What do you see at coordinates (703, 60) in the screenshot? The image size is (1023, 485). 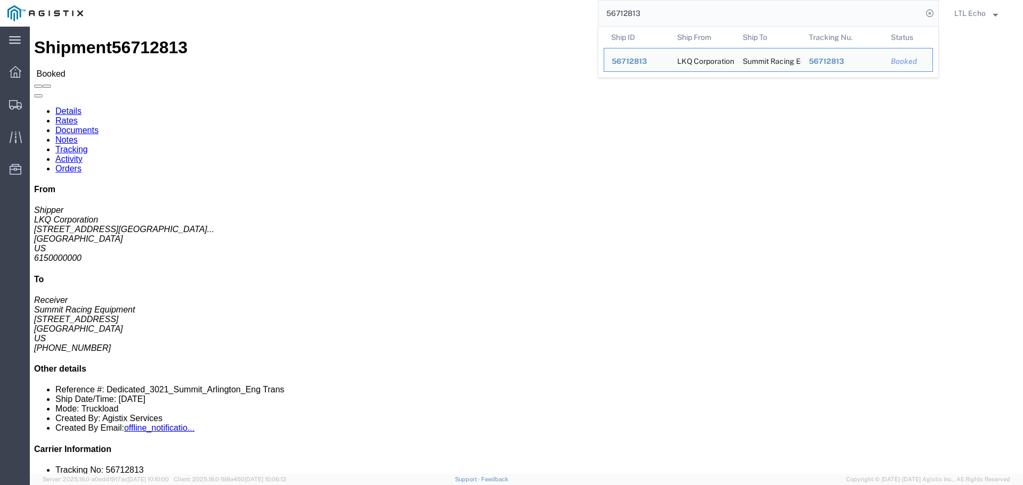 I see `div: LKQ Corporation` at bounding box center [703, 60].